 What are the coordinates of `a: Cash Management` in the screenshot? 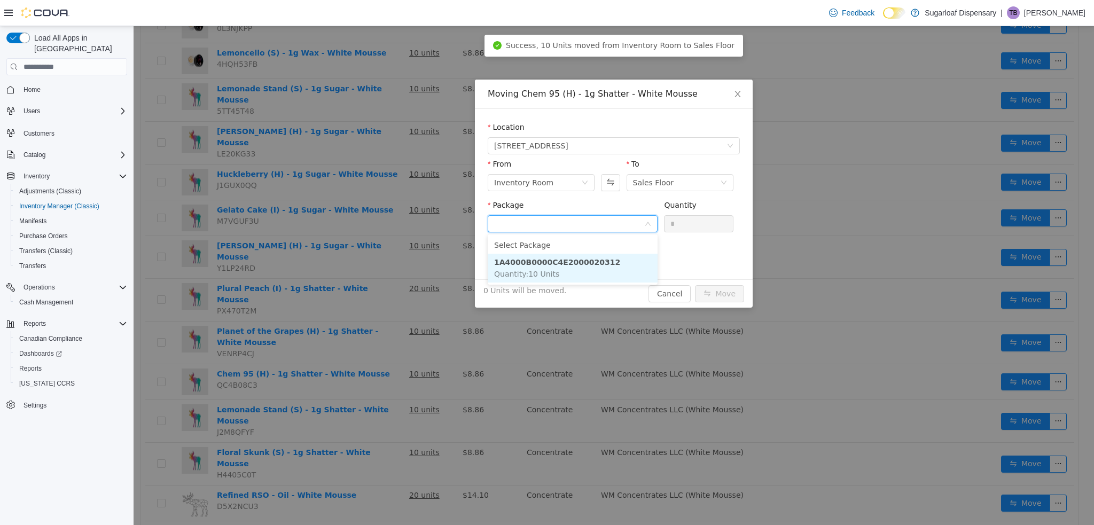 It's located at (46, 302).